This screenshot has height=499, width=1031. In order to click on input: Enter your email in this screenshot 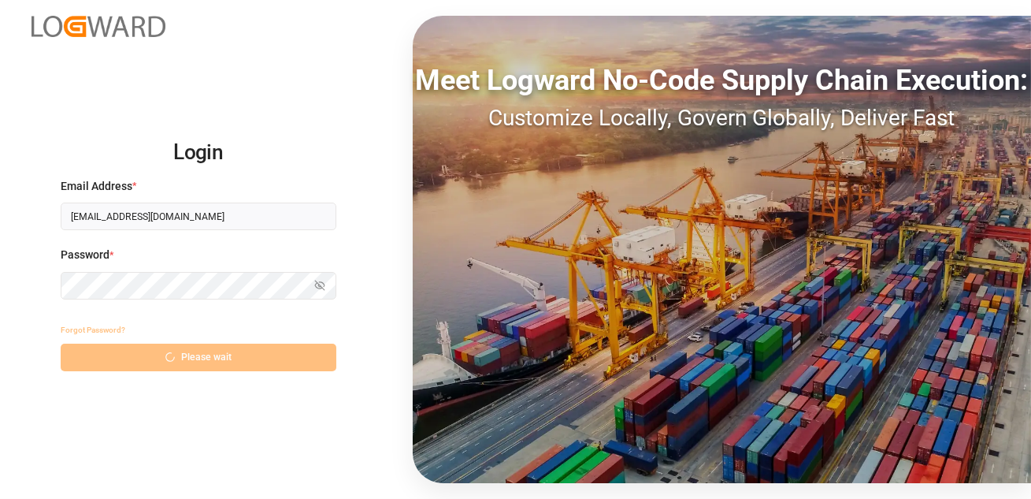, I will do `click(199, 216)`.